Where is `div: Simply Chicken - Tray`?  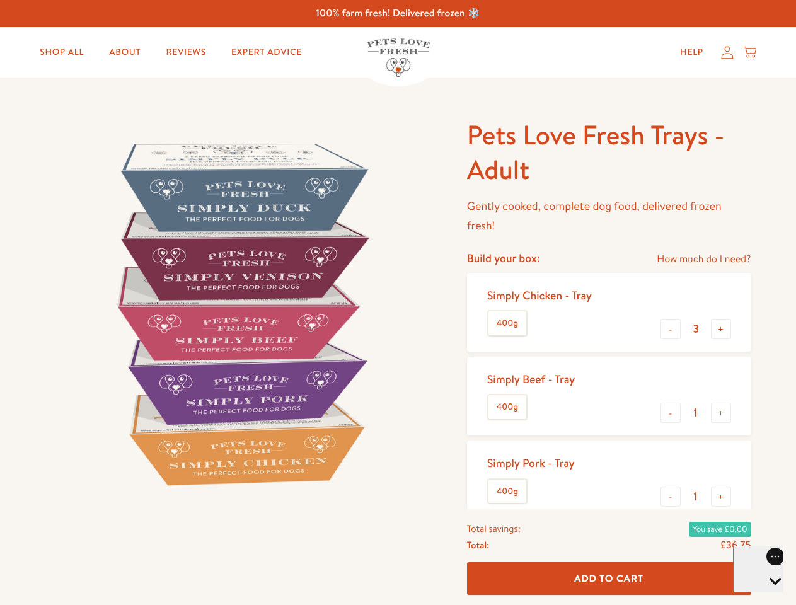
div: Simply Chicken - Tray is located at coordinates (540, 295).